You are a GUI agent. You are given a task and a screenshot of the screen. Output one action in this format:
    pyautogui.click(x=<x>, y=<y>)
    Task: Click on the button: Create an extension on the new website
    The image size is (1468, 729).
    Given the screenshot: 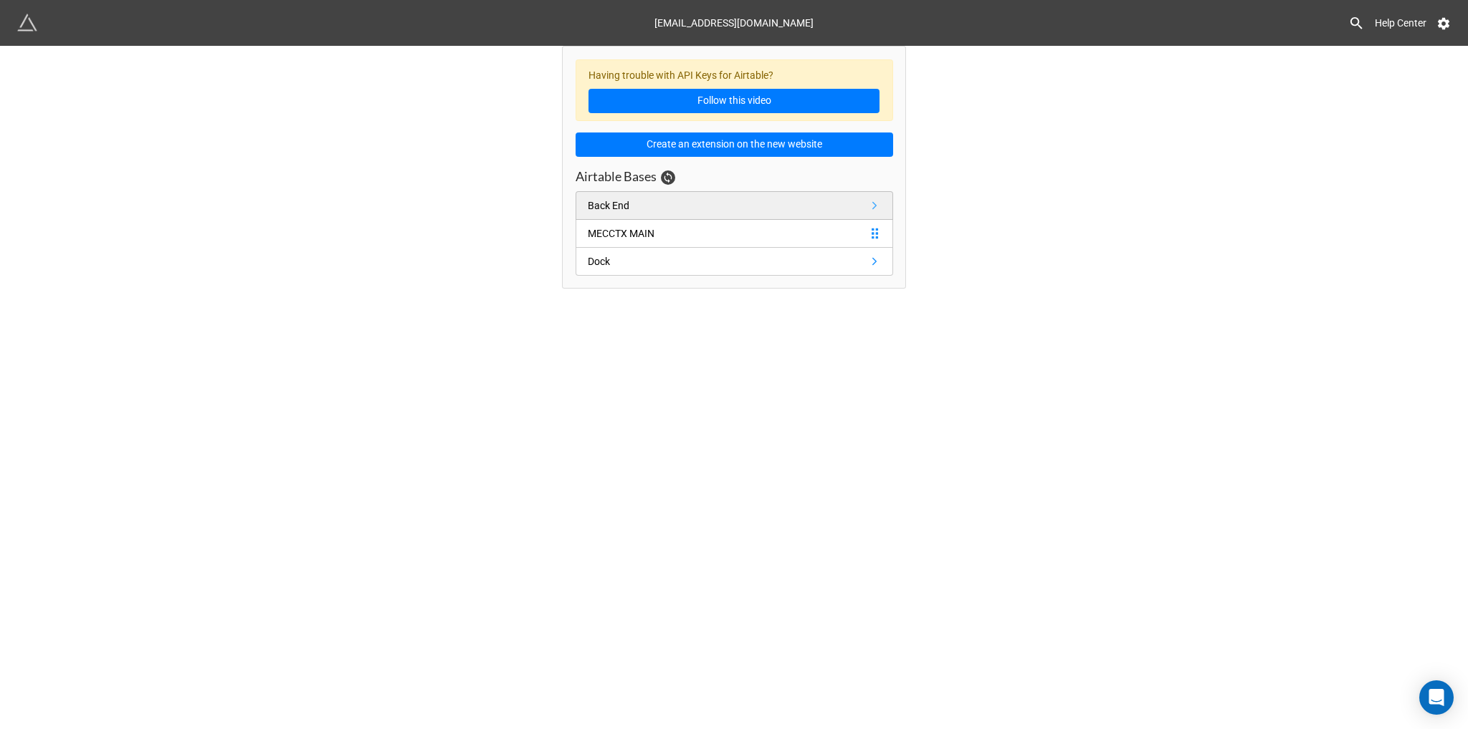 What is the action you would take?
    pyautogui.click(x=734, y=145)
    